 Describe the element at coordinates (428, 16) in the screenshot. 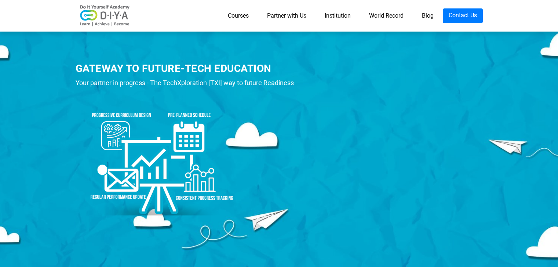

I see `a: Blog` at that location.